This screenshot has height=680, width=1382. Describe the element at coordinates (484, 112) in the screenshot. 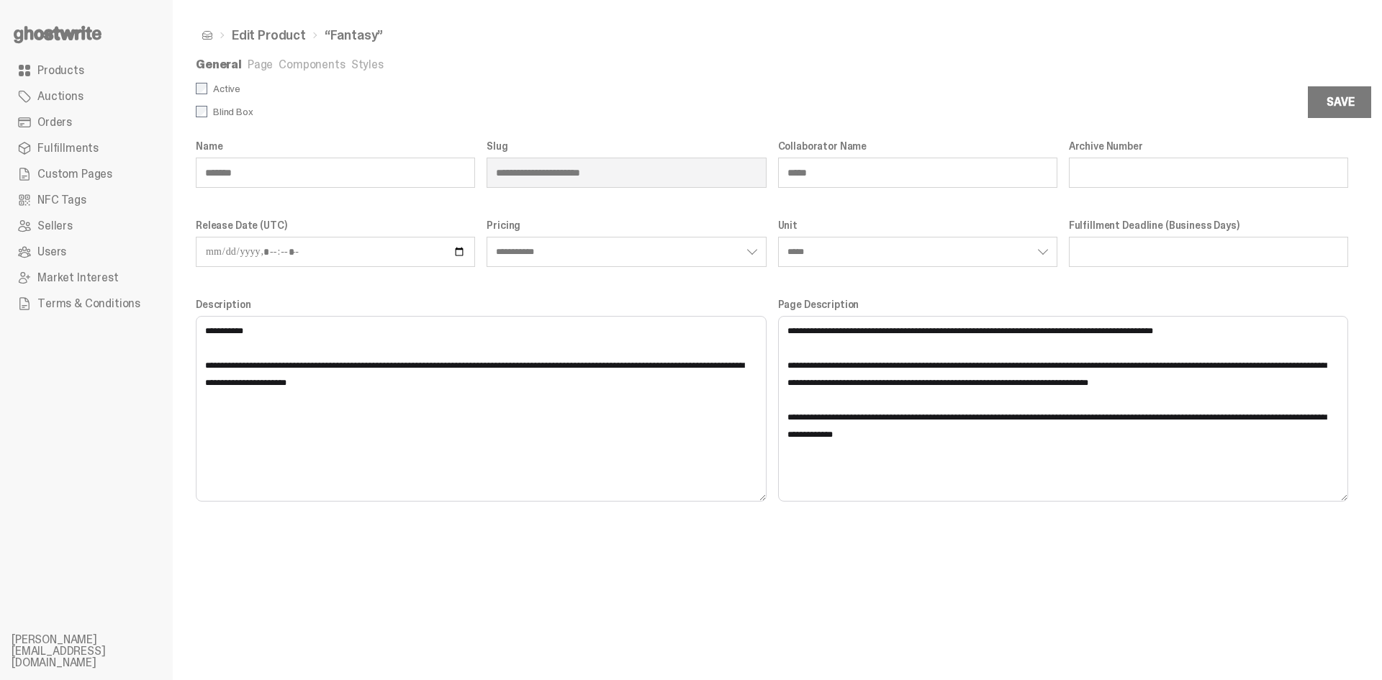

I see `label: Blind Box` at that location.